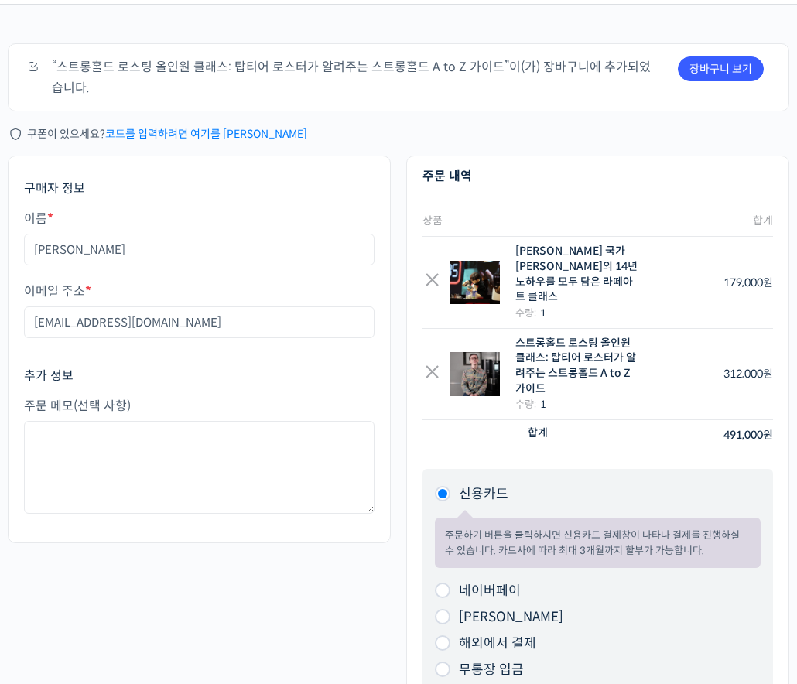 The width and height of the screenshot is (797, 684). Describe the element at coordinates (199, 219) in the screenshot. I see `label: 이름` at that location.